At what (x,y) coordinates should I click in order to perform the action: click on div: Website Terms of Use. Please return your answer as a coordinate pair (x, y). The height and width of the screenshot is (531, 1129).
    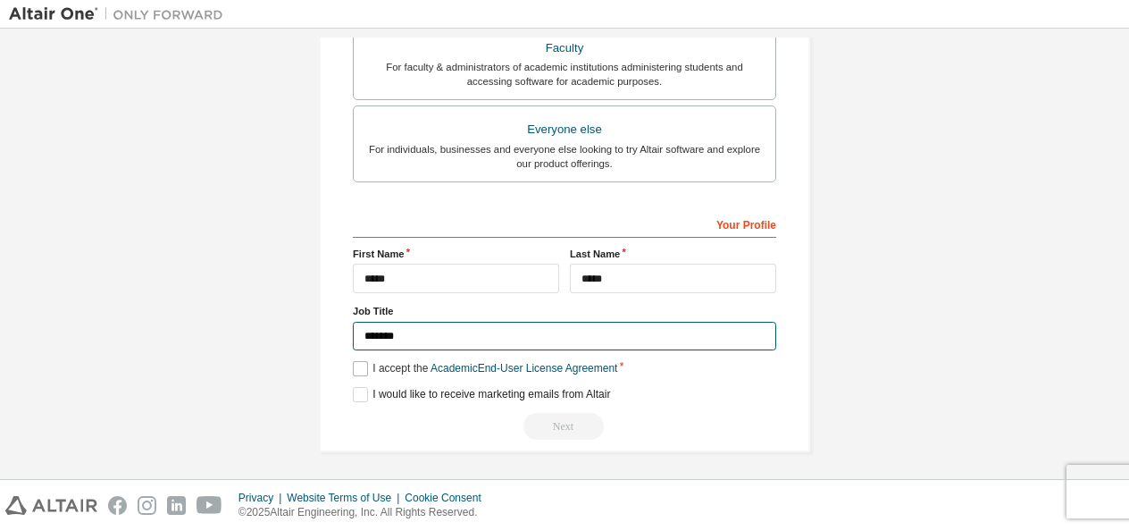
    Looking at the image, I should click on (346, 498).